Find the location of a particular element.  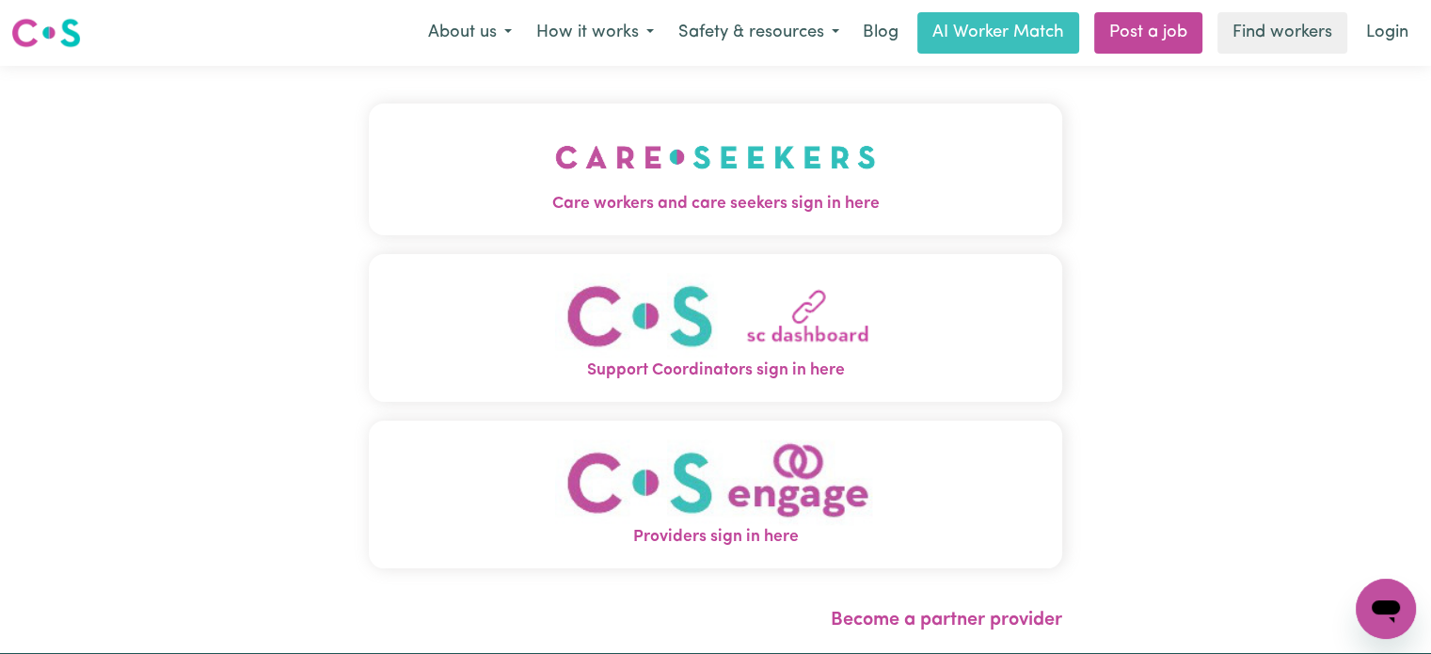

a: Post a job is located at coordinates (1148, 33).